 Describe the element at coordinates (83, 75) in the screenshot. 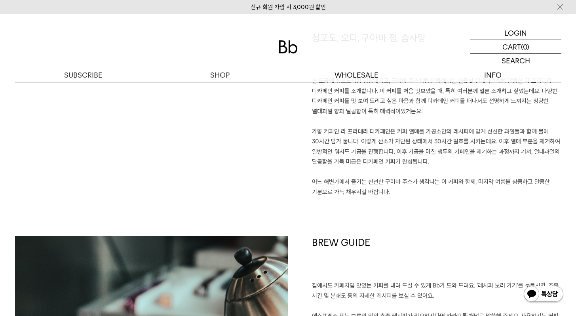

I see `a: SUBSCRIBE` at that location.